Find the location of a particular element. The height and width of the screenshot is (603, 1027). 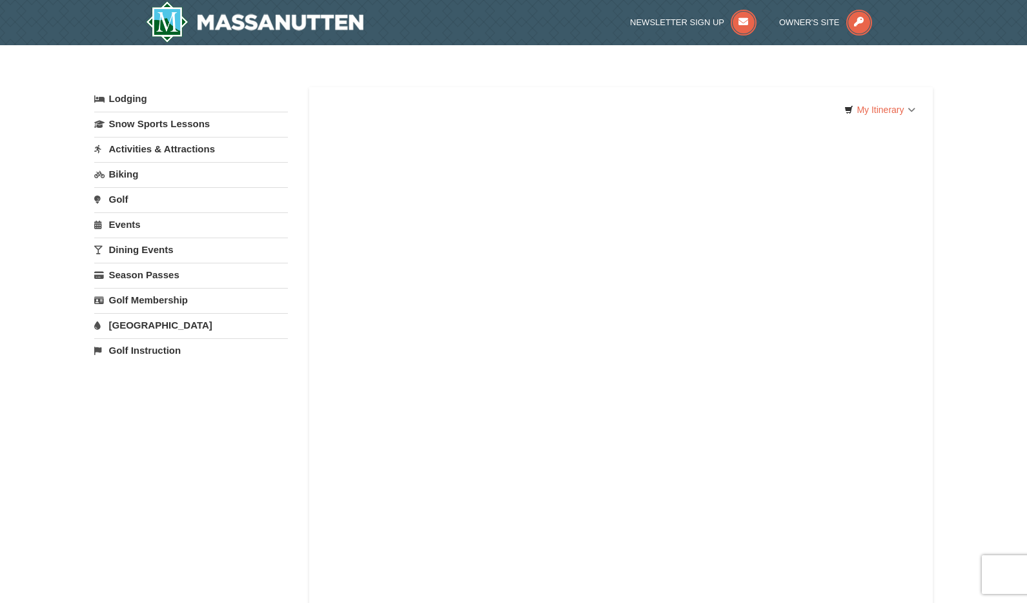

a: Massanutten Resort is located at coordinates (255, 22).